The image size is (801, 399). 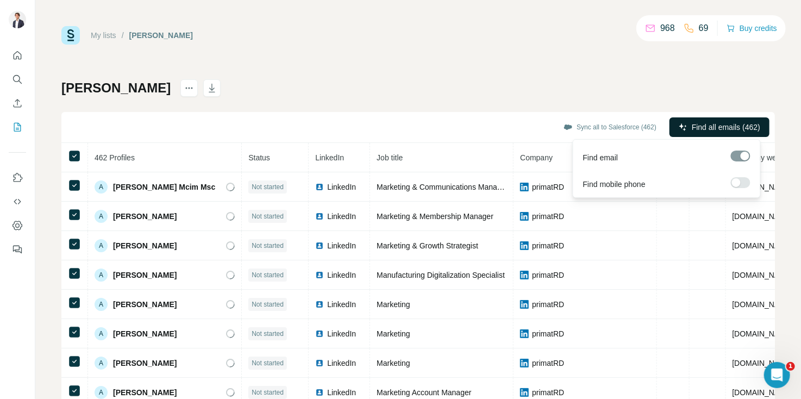 What do you see at coordinates (466, 187) in the screenshot?
I see `span: Marketing & Communications Manager (international)` at bounding box center [466, 187].